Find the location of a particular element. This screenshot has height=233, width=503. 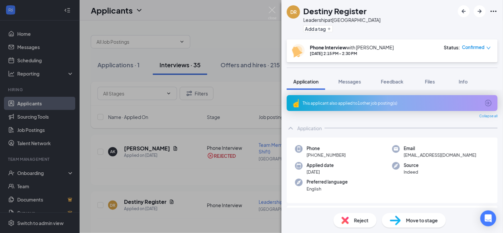

span: Info is located at coordinates (463, 82).